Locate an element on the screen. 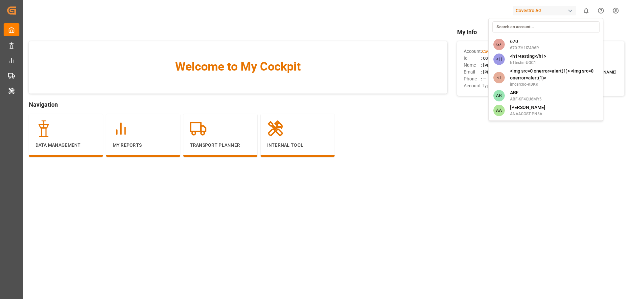 The width and height of the screenshot is (631, 299). span: ANAACOST-PN5A is located at coordinates (528, 114).